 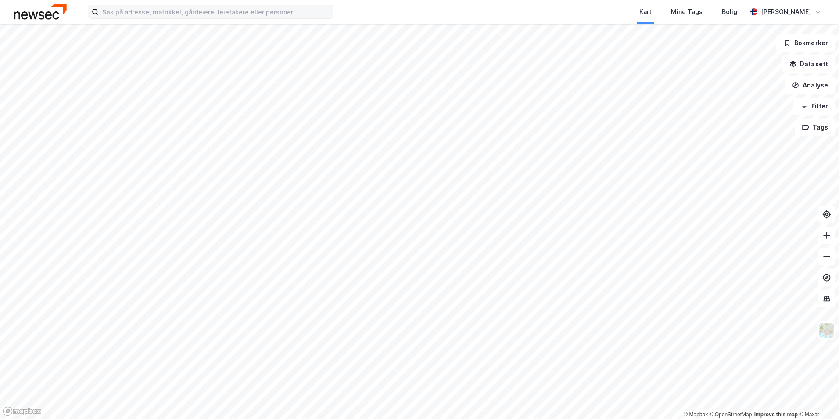 What do you see at coordinates (687, 12) in the screenshot?
I see `div: Mine Tags` at bounding box center [687, 12].